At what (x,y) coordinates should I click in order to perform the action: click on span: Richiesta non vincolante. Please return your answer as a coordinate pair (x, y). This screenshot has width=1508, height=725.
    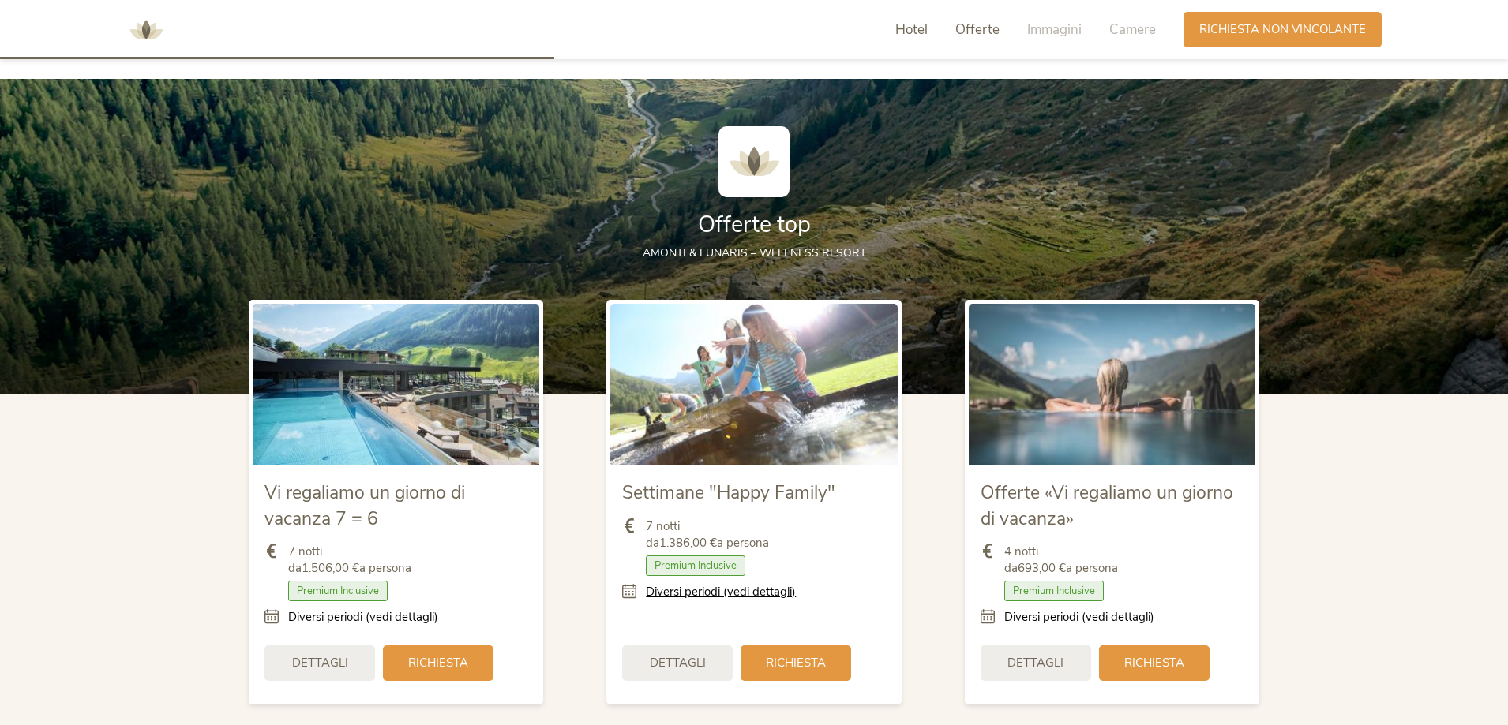
    Looking at the image, I should click on (1282, 29).